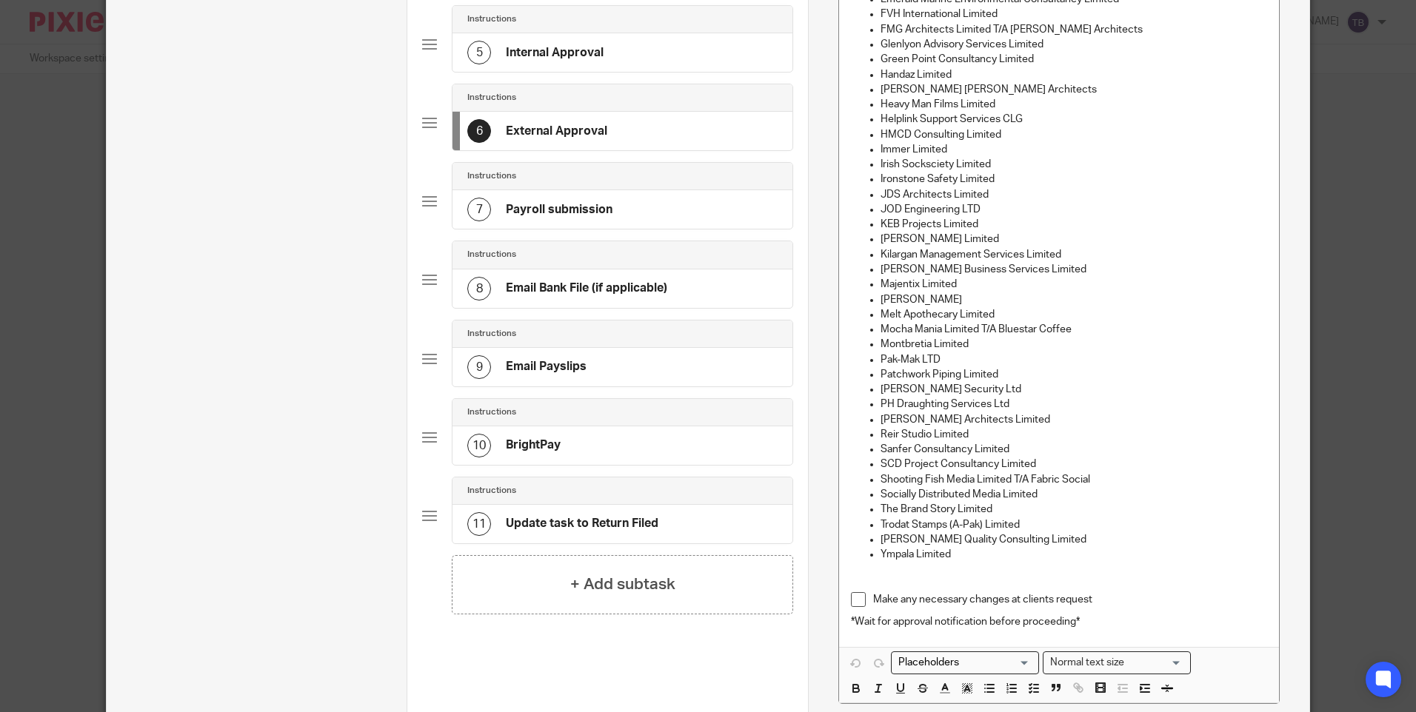 The image size is (1416, 712). Describe the element at coordinates (1073, 284) in the screenshot. I see `p: Majentix Limited` at that location.